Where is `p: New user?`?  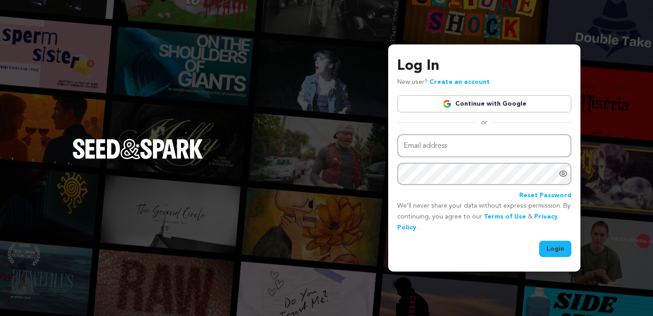
p: New user? is located at coordinates (443, 82).